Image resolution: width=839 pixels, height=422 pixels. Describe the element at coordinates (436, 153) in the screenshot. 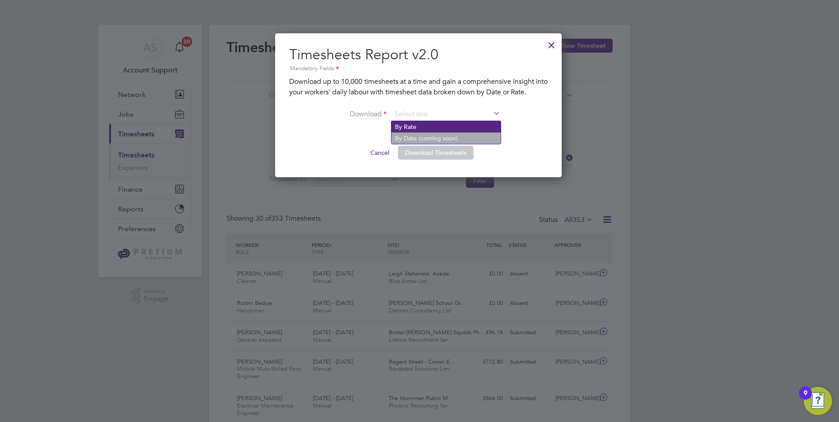

I see `button: Download Timesheets` at that location.